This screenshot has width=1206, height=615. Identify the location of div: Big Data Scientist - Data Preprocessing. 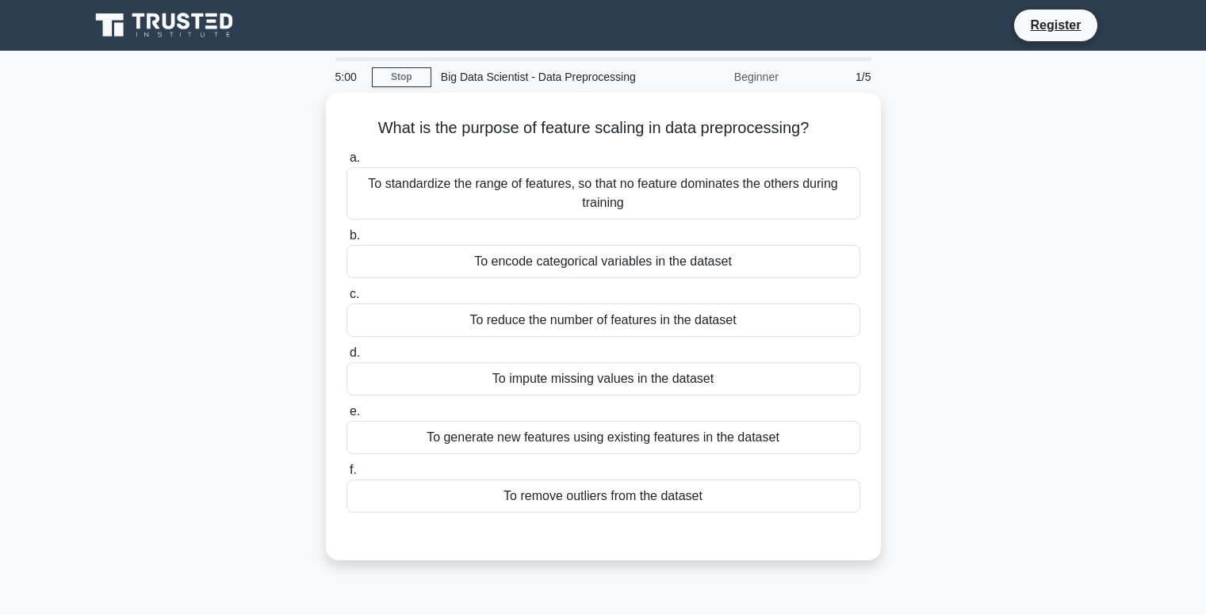
(540, 77).